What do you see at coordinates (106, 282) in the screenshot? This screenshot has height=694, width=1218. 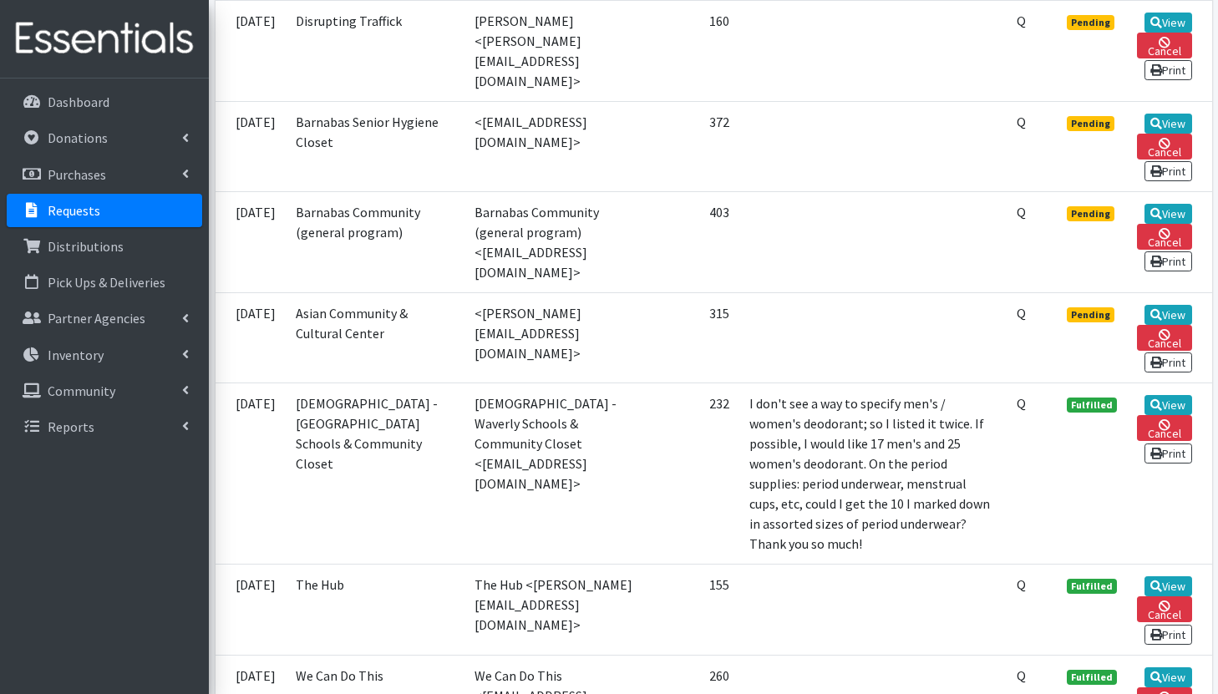 I see `p: Pick Ups & Deliveries` at bounding box center [106, 282].